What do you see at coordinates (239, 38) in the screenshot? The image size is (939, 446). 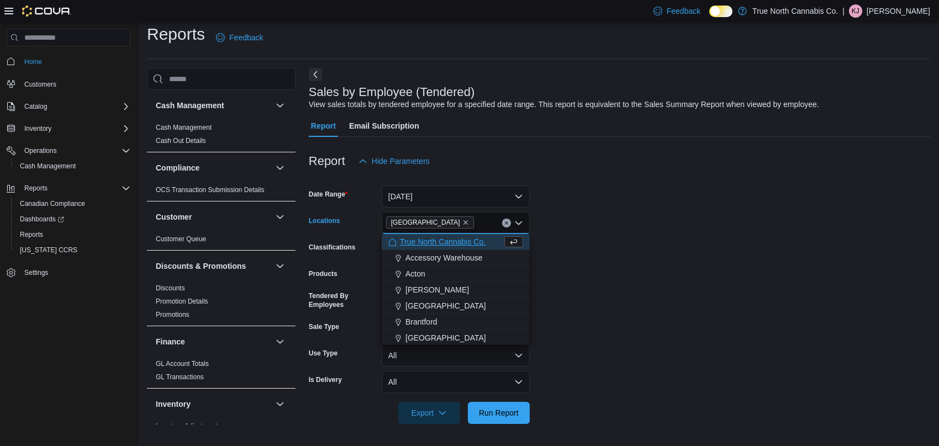 I see `a: Feedback` at bounding box center [239, 38].